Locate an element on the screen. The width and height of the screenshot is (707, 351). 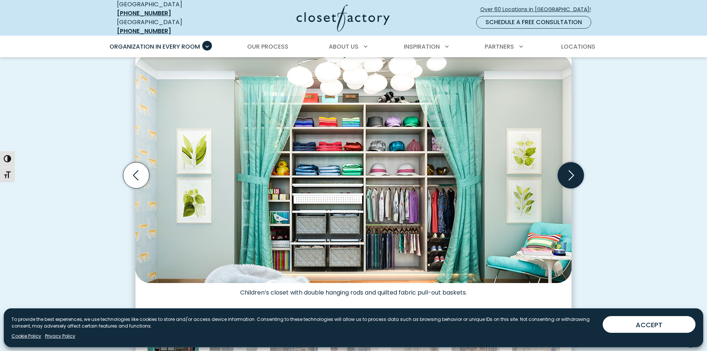
button: ACCEPT is located at coordinates (649, 324).